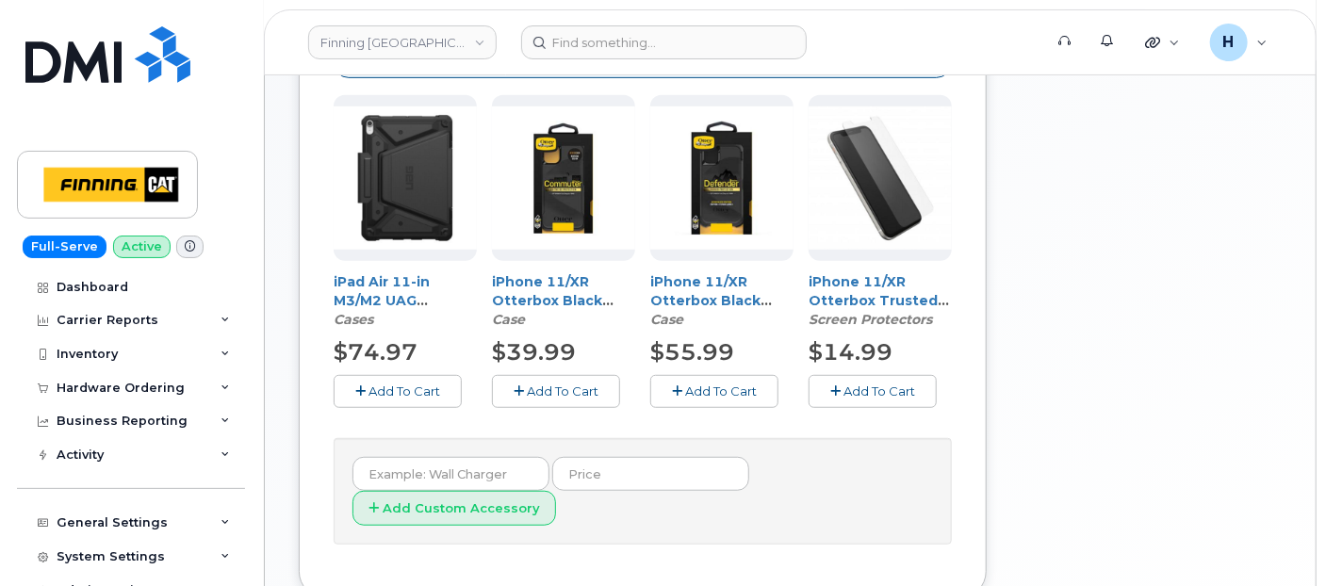 The width and height of the screenshot is (1326, 586). I want to click on button: Add Custom Accessory, so click(454, 508).